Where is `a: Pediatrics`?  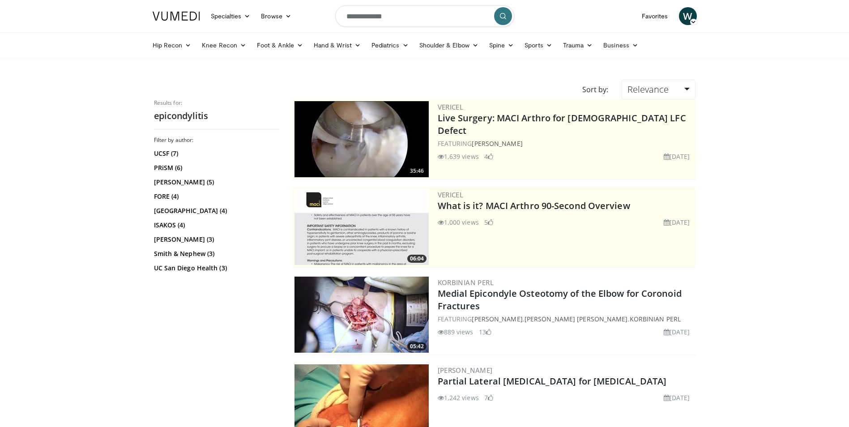 a: Pediatrics is located at coordinates (390, 45).